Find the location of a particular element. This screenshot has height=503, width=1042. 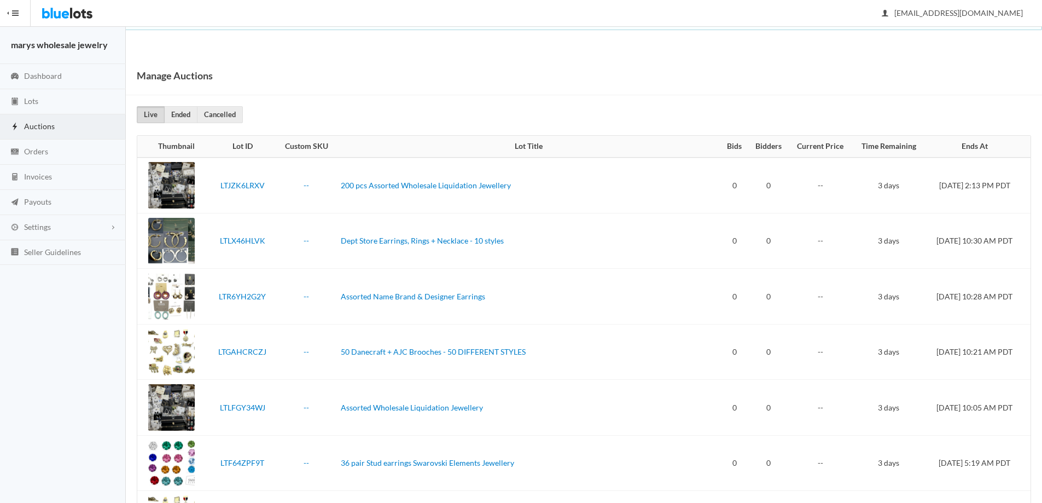

span: Dashboard is located at coordinates (43, 75).